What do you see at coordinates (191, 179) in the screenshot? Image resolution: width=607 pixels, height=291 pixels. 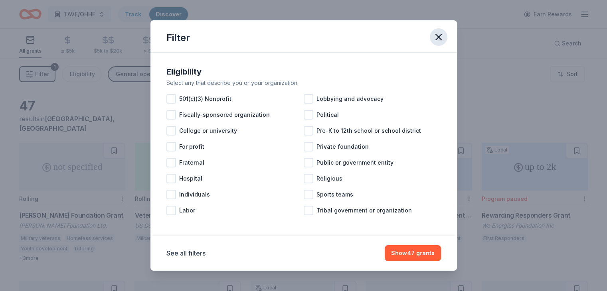 I see `span: Hospital` at bounding box center [191, 179].